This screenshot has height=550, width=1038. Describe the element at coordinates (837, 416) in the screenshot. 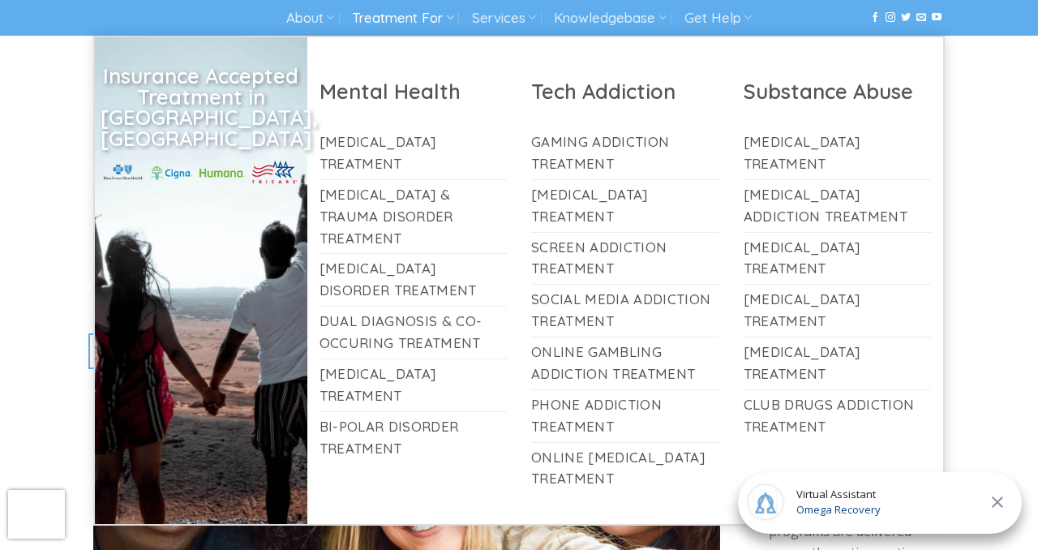

I see `a: Club Drugs Addiction Treatment` at that location.